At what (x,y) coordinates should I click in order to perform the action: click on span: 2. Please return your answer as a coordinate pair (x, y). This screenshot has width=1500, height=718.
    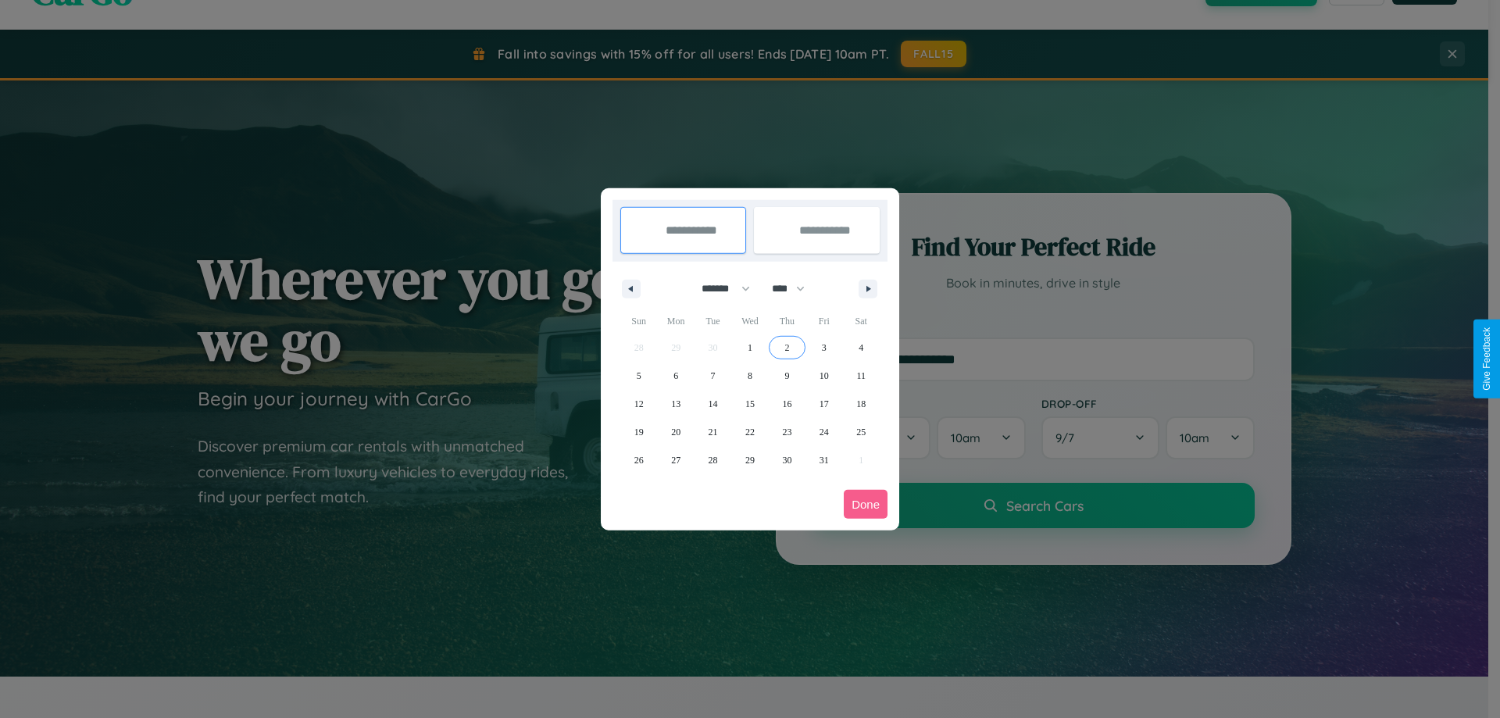
    Looking at the image, I should click on (787, 348).